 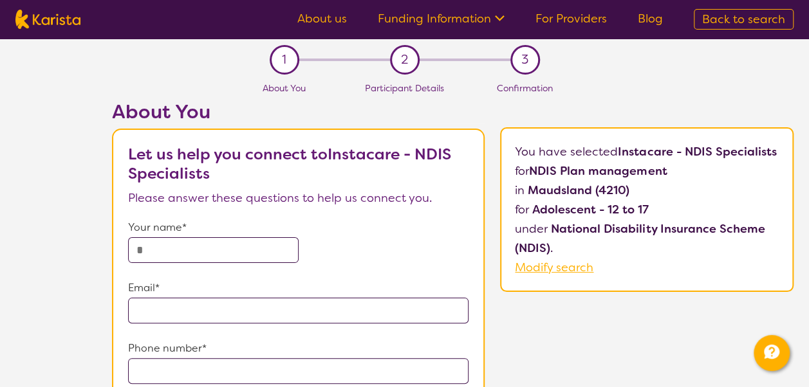 What do you see at coordinates (571, 19) in the screenshot?
I see `a: For Providers` at bounding box center [571, 19].